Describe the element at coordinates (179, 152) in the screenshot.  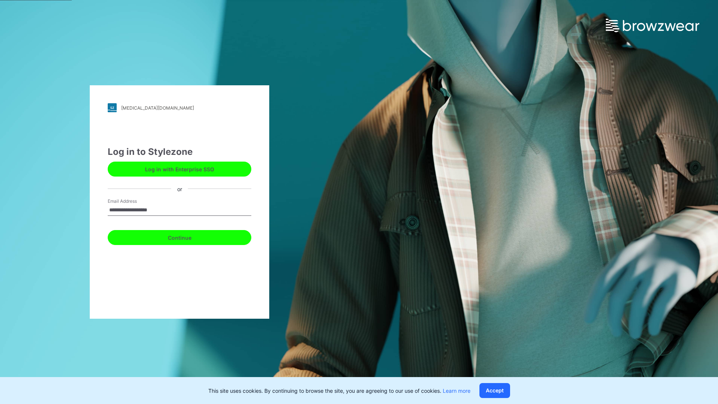
I see `div: Log in to Stylezone` at that location.